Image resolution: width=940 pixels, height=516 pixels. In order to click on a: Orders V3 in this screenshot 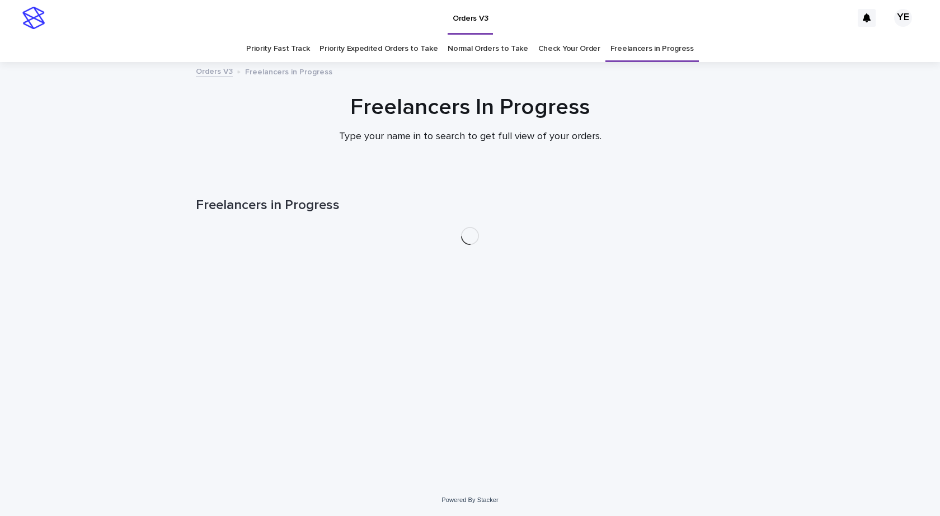, I will do `click(214, 70)`.